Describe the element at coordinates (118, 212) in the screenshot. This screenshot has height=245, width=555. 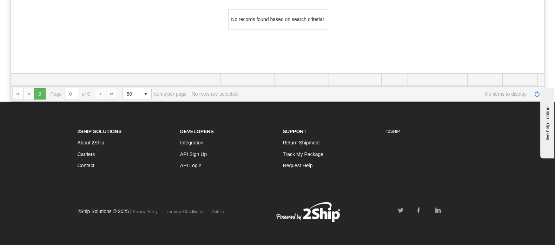
I see `span: 2Ship Solutions © 2025 |` at that location.